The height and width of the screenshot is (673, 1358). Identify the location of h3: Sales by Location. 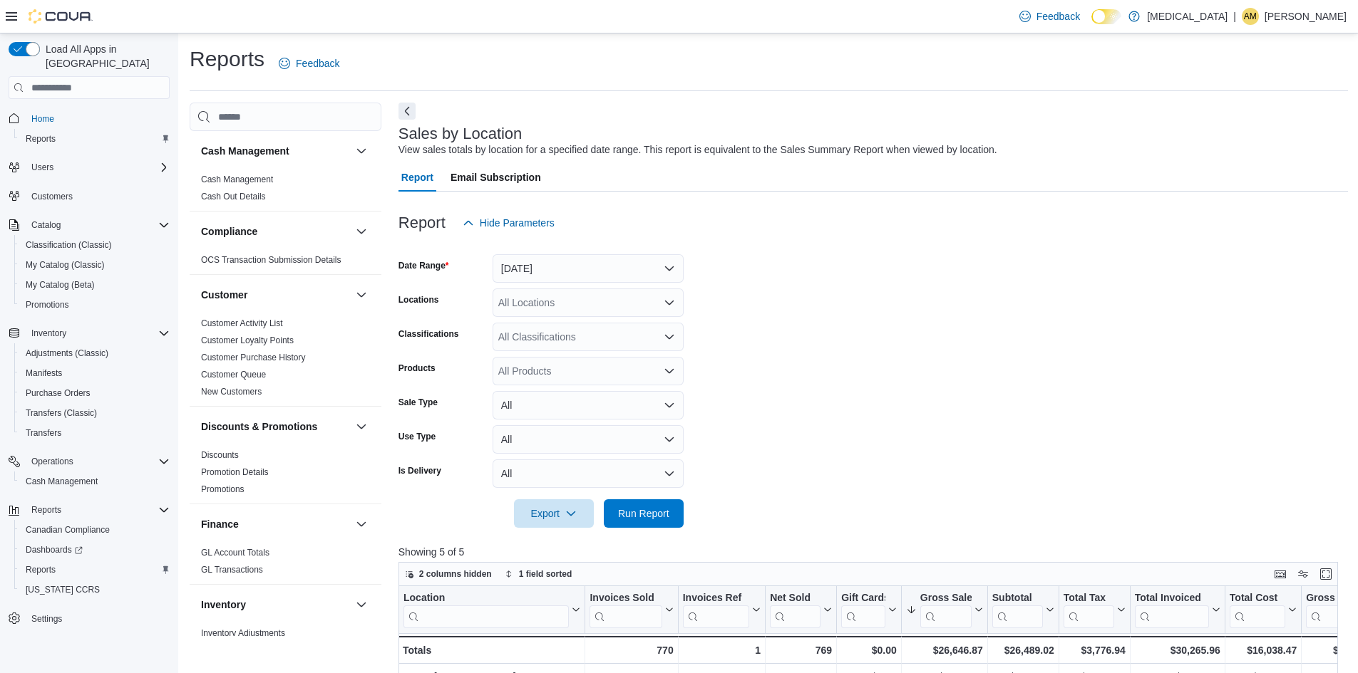
(460, 134).